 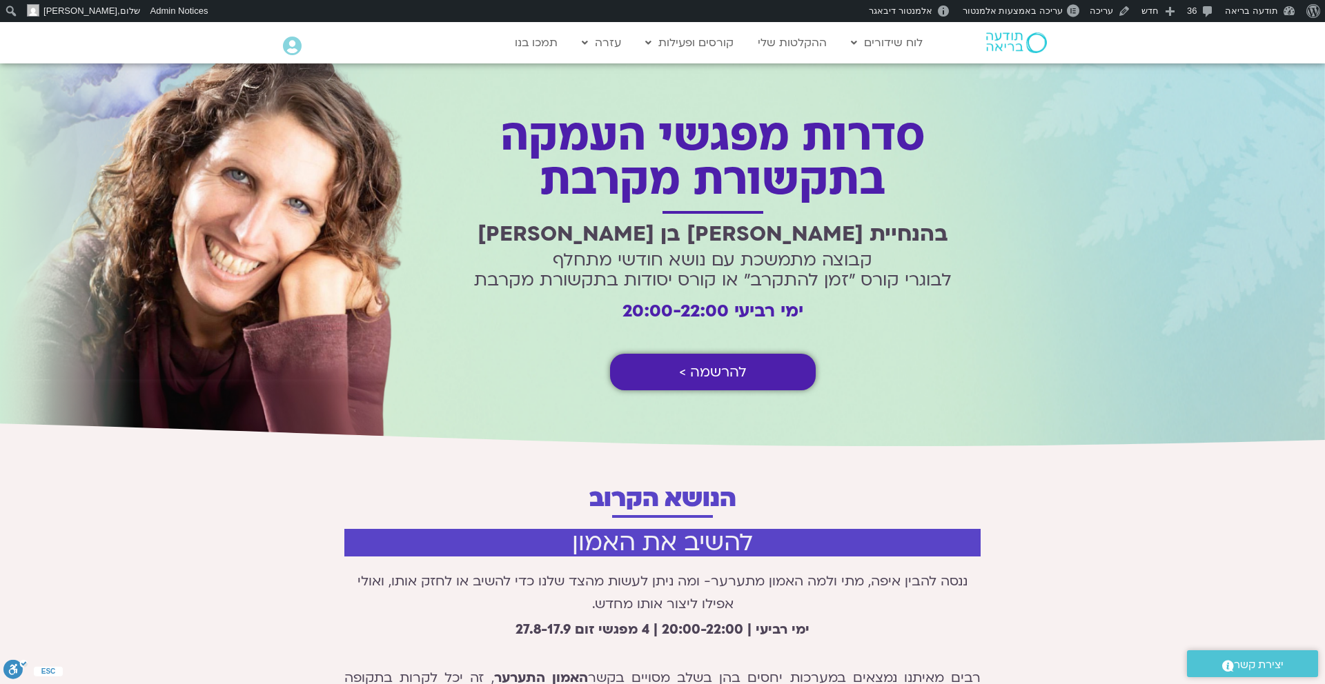 I want to click on h2: להשיב את האמון, so click(x=662, y=543).